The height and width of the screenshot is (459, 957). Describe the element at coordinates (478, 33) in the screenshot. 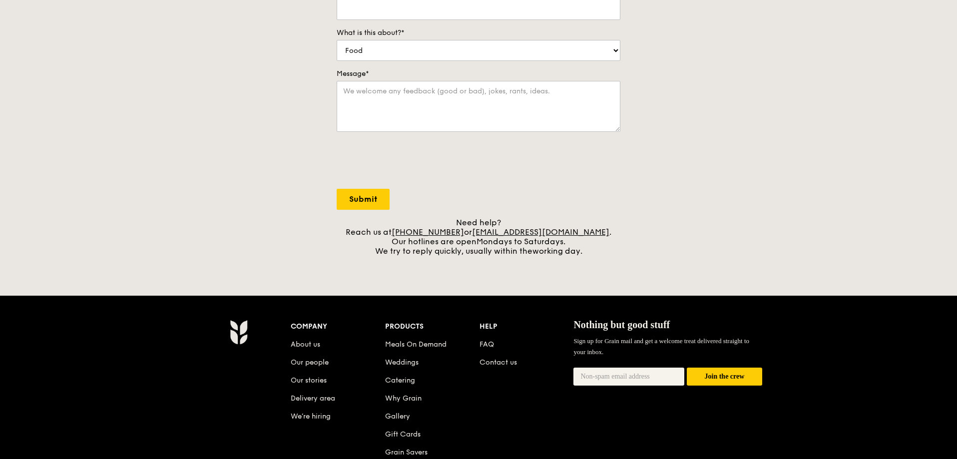

I see `label: What is this about?*` at that location.